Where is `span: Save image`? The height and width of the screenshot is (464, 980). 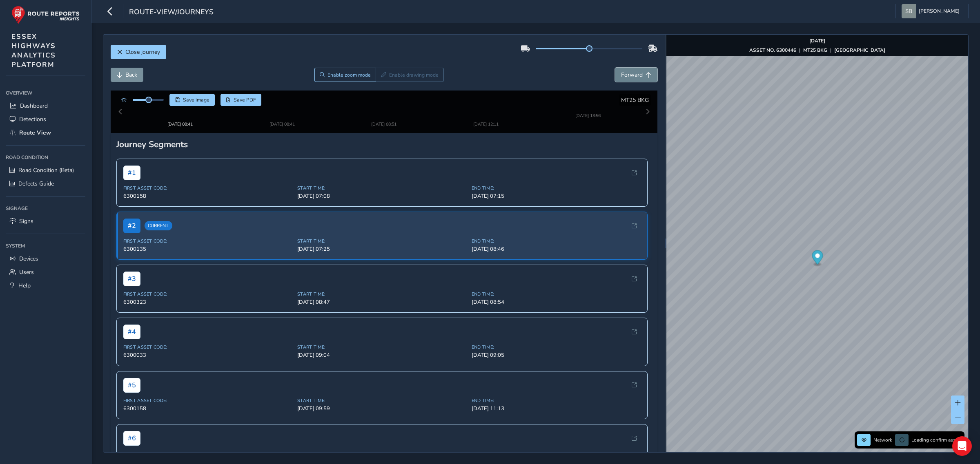
span: Save image is located at coordinates (196, 100).